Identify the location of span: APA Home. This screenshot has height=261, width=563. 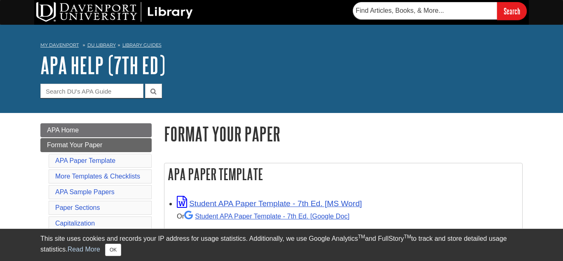
(63, 130).